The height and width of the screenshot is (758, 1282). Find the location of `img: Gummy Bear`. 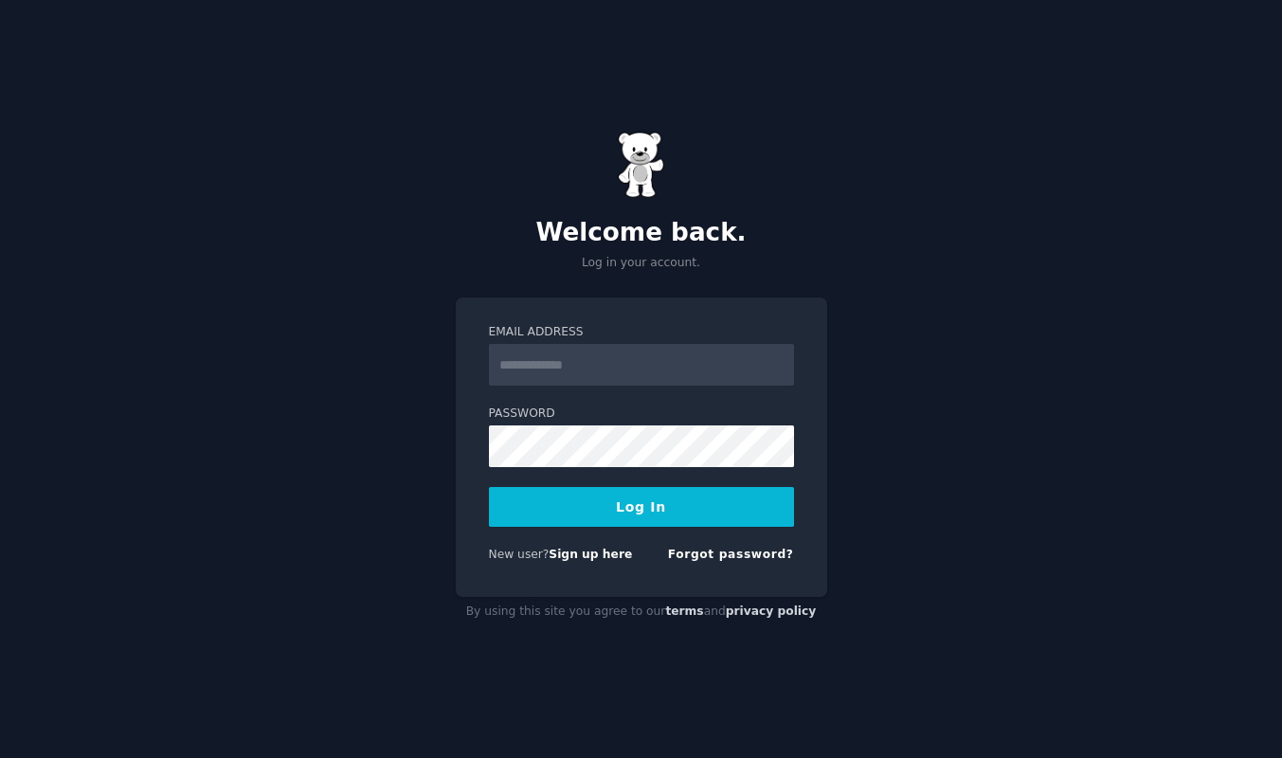

img: Gummy Bear is located at coordinates (642, 165).